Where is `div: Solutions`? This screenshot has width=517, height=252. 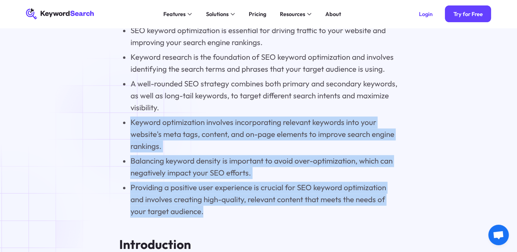 div: Solutions is located at coordinates (217, 14).